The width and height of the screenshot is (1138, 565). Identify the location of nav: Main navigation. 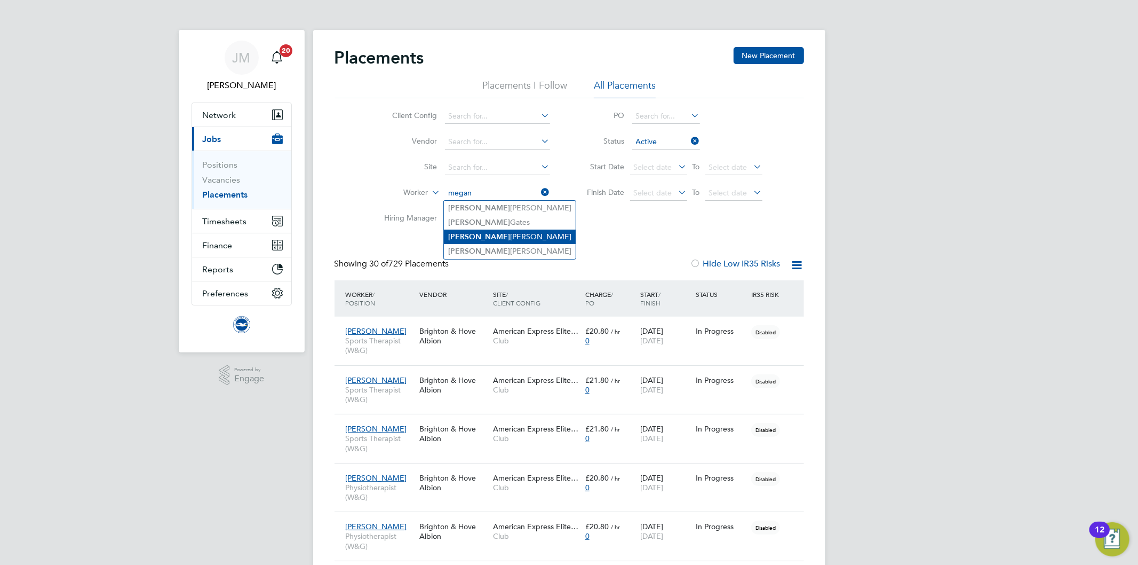
(242, 191).